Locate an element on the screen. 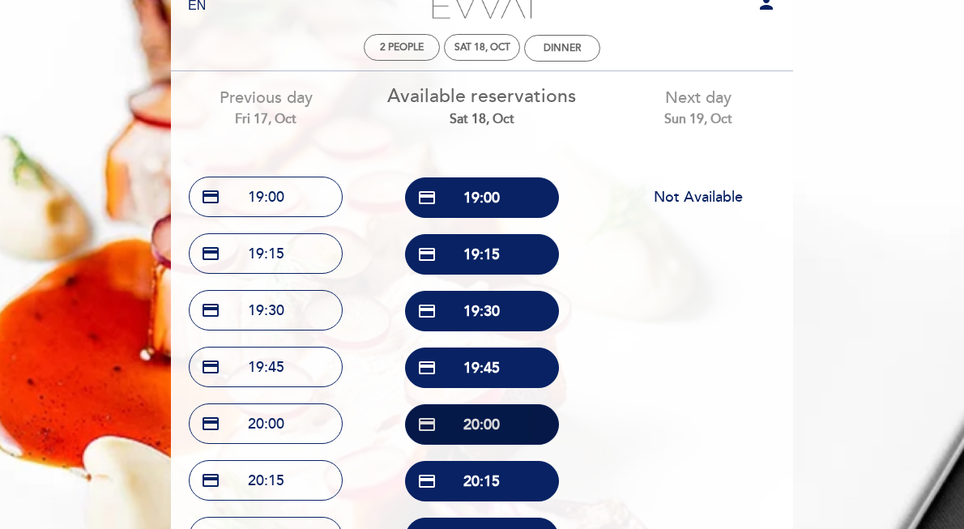 The image size is (964, 529). button: Not Available is located at coordinates (698, 197).